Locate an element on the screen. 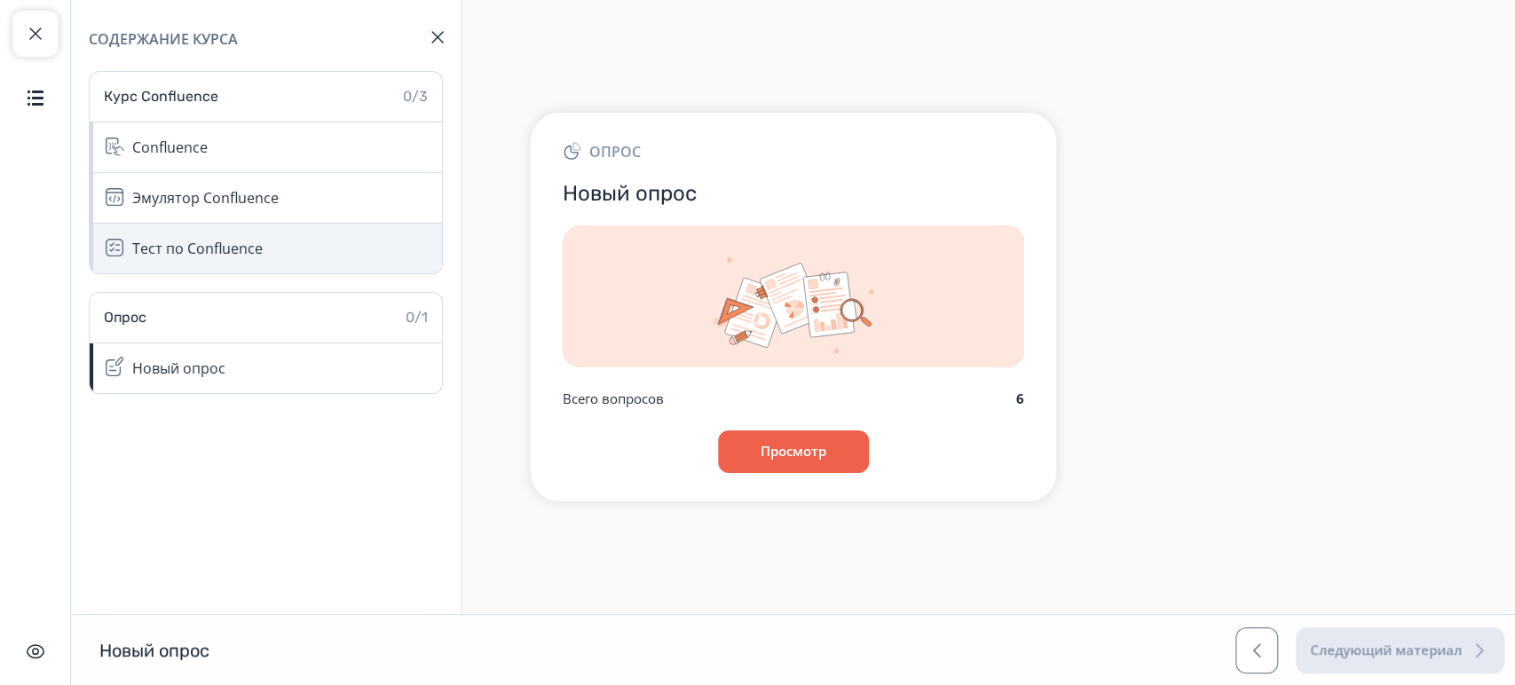 The height and width of the screenshot is (685, 1515). button: Просмотр is located at coordinates (793, 452).